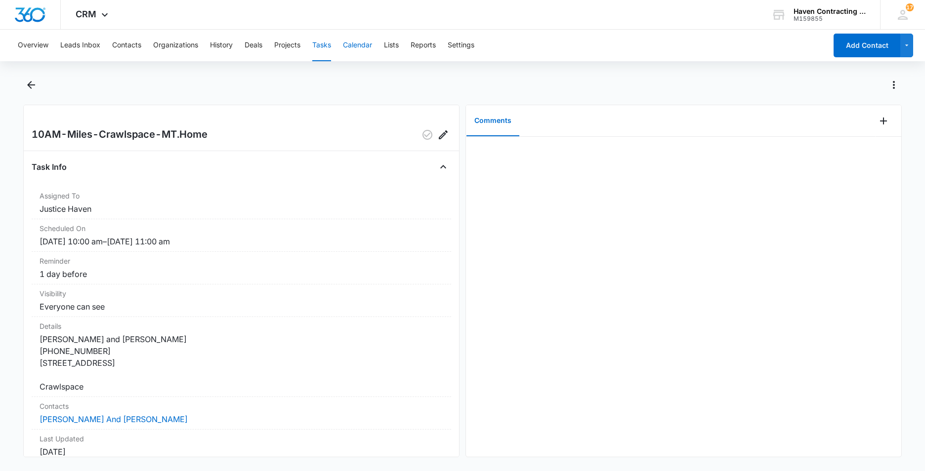 The image size is (925, 471). Describe the element at coordinates (241, 196) in the screenshot. I see `dt: Assigned To` at that location.